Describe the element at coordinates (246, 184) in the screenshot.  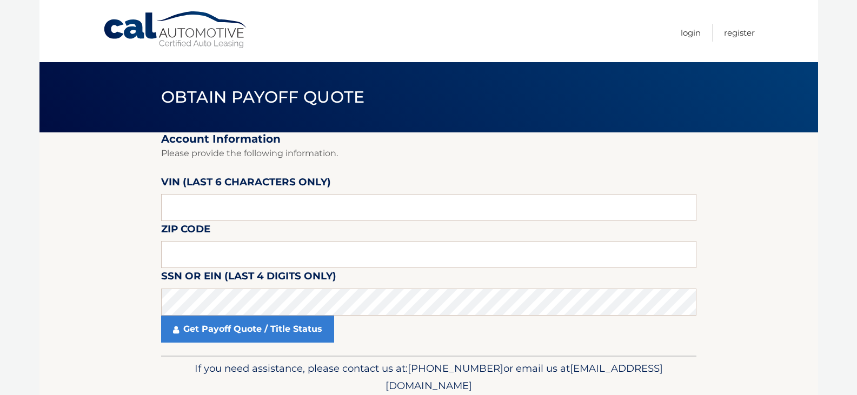
I see `label: VIN (last 6 characters only)` at that location.